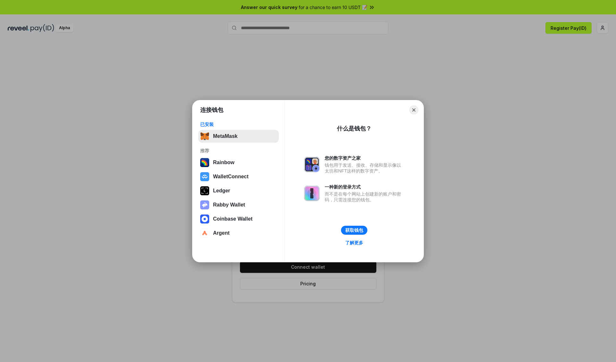 This screenshot has width=616, height=362. What do you see at coordinates (238, 151) in the screenshot?
I see `div: 推荐` at bounding box center [238, 151].